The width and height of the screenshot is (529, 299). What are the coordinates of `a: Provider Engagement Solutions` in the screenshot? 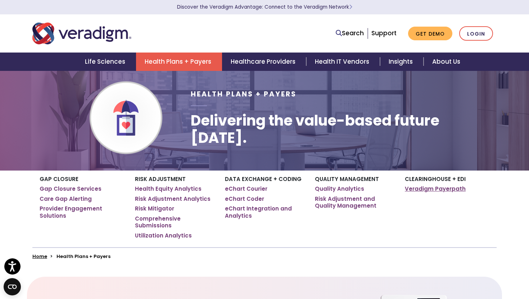 It's located at (82, 212).